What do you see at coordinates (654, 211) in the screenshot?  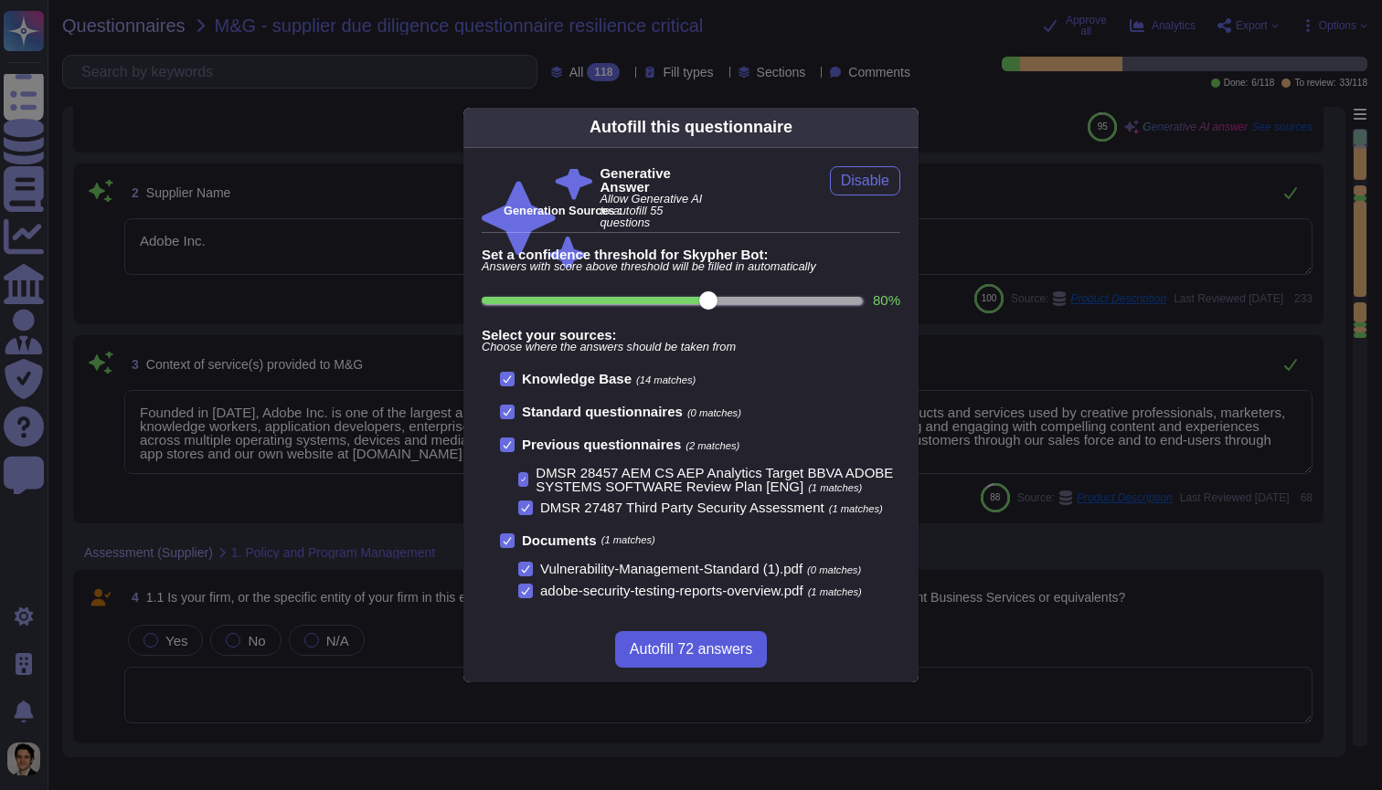 I see `span: Allow Generative AI to autofill 55 questions` at bounding box center [654, 211].